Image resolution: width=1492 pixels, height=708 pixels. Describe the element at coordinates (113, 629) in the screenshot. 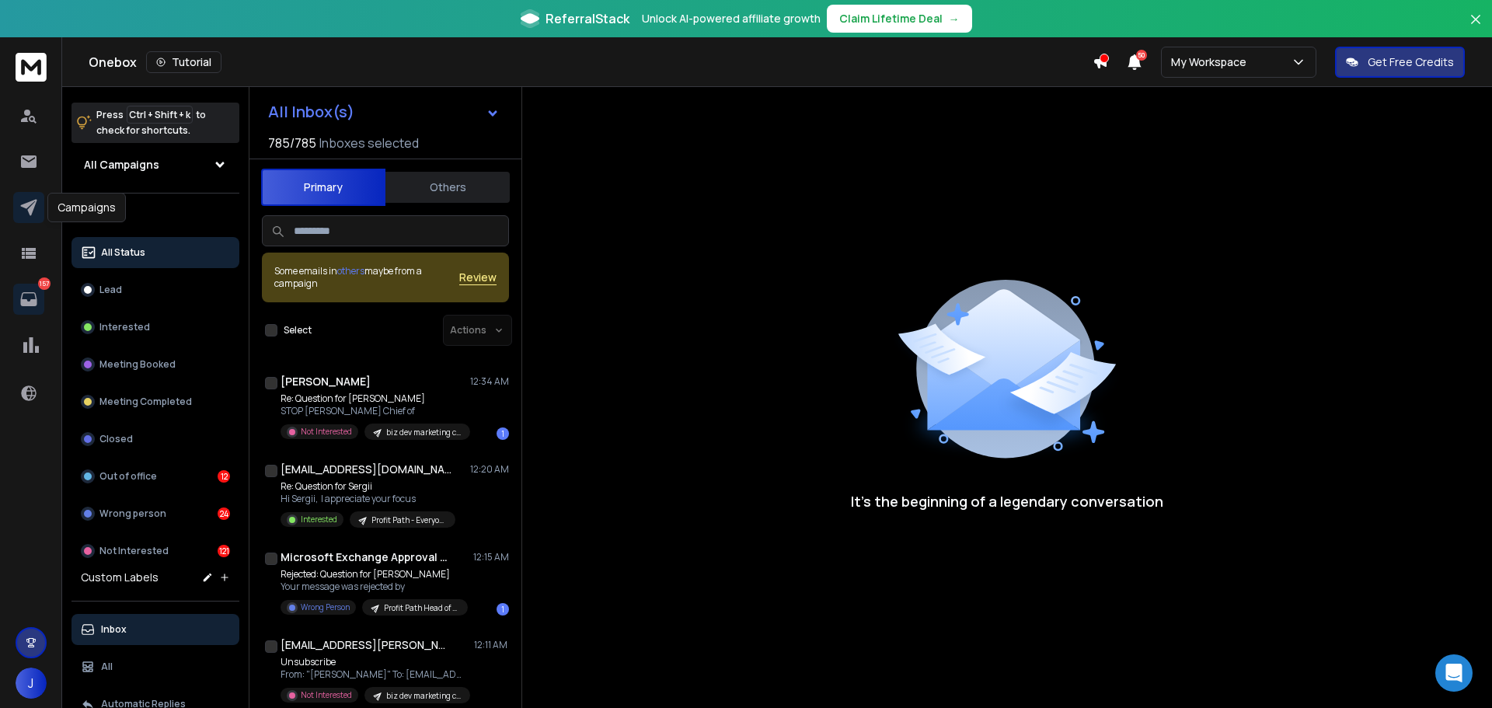

I see `p: Inbox` at that location.